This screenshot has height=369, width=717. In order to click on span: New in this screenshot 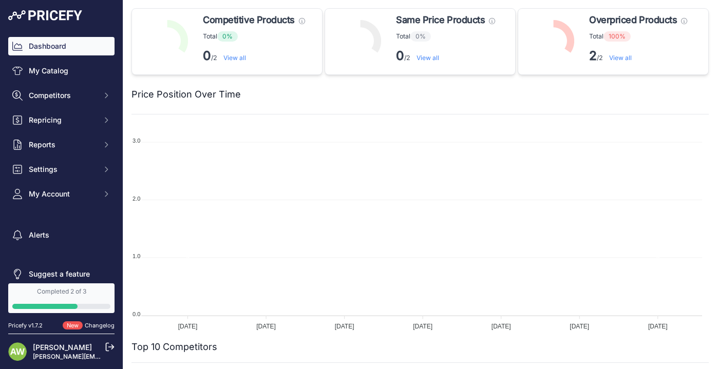, I will do `click(72, 326)`.